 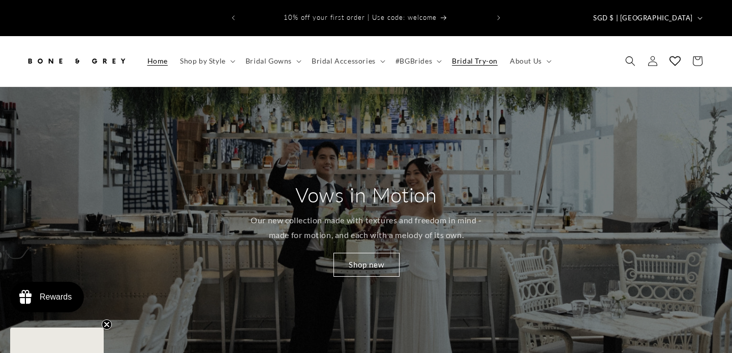 What do you see at coordinates (498, 18) in the screenshot?
I see `button: Next announcement` at bounding box center [498, 18].